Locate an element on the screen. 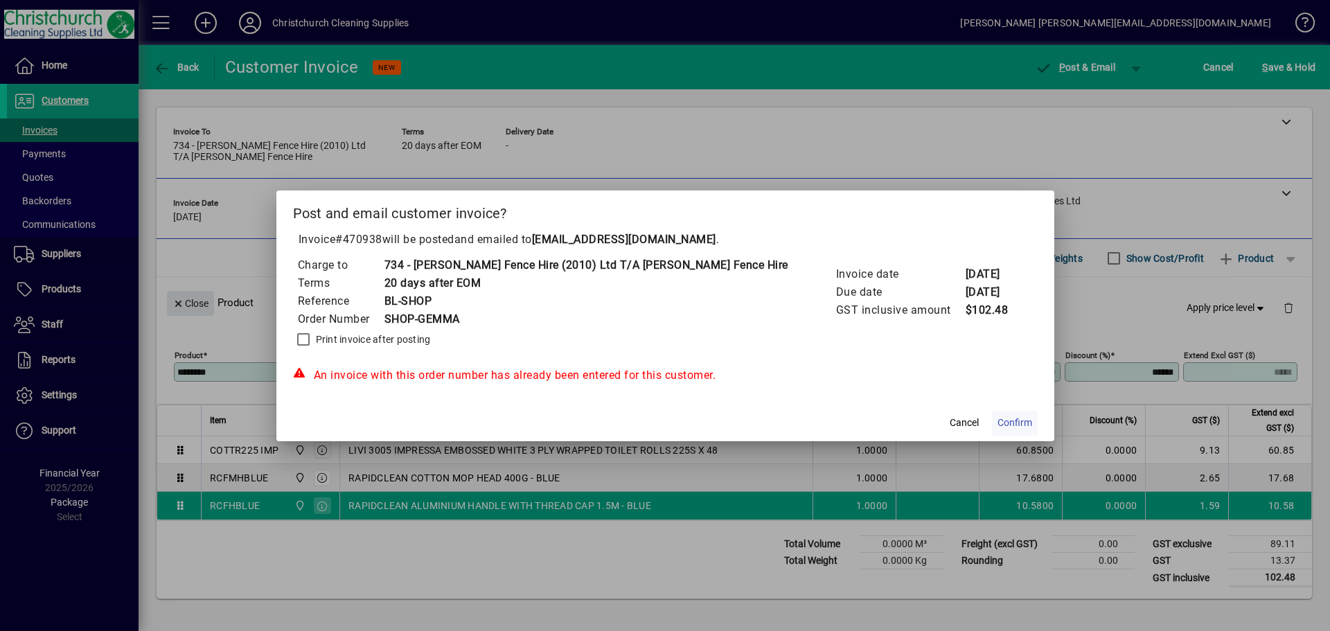  td: Charge to is located at coordinates (340, 265).